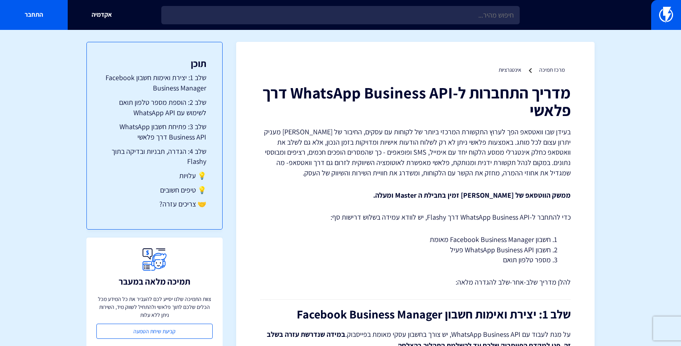 The height and width of the screenshot is (346, 681). I want to click on a: קביעת שיחת הטמעה, so click(155, 331).